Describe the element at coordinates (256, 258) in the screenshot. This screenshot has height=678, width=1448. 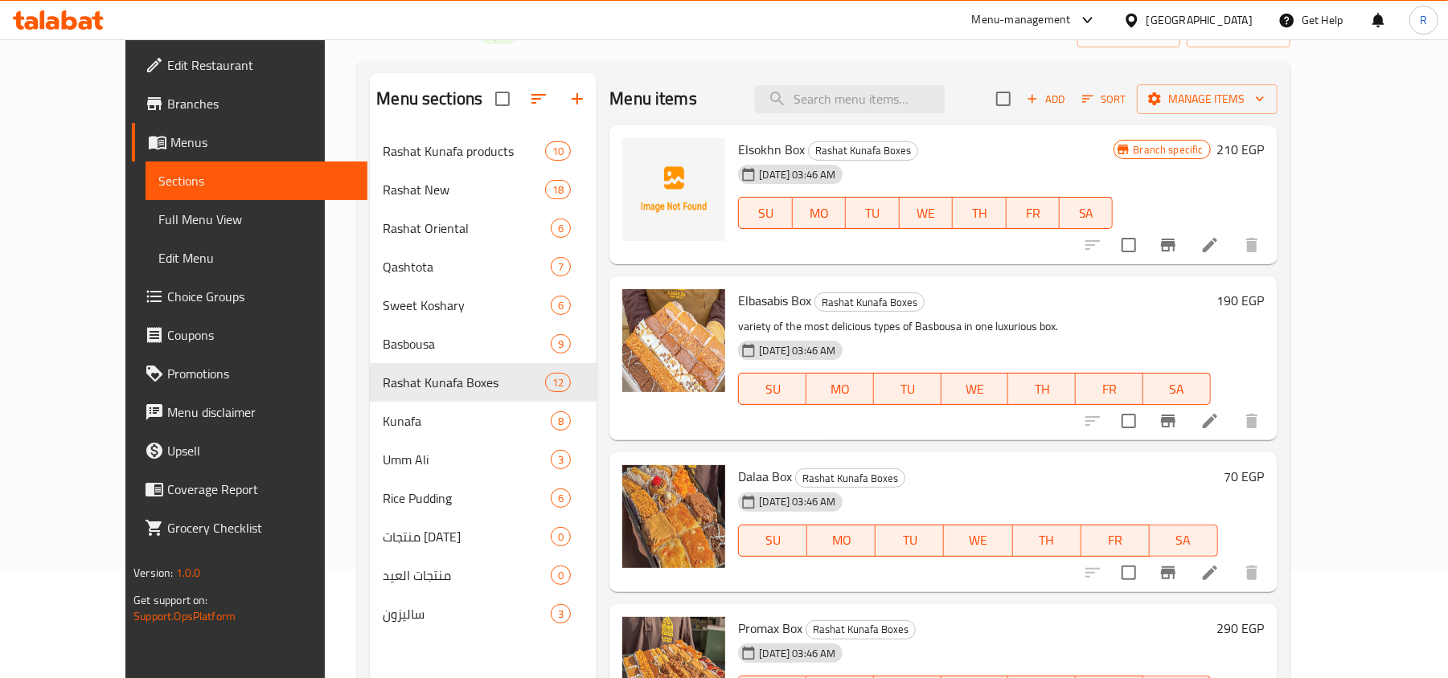
I see `span: Edit Menu` at that location.